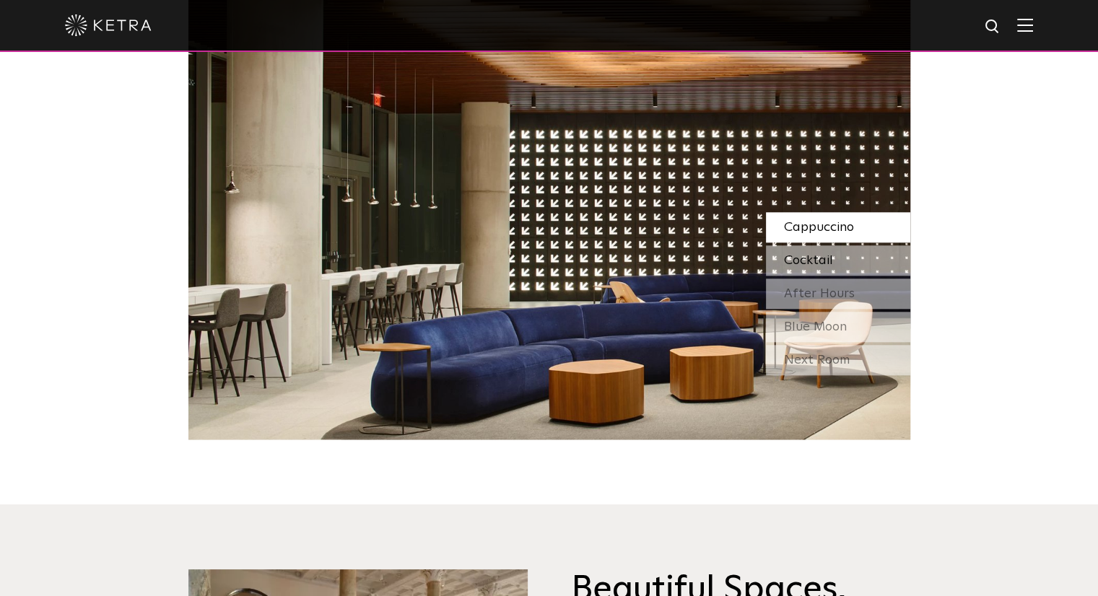 The width and height of the screenshot is (1098, 596). I want to click on span: After Hours, so click(820, 294).